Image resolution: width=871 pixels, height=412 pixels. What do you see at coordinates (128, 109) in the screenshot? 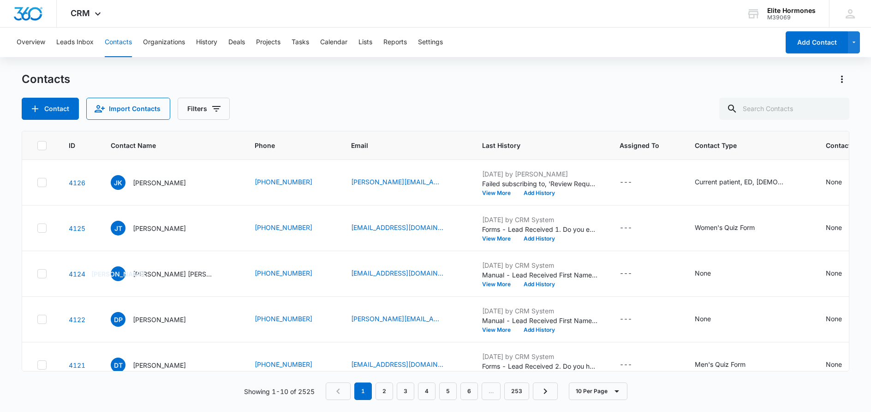
I see `button: Import Contacts` at bounding box center [128, 109].